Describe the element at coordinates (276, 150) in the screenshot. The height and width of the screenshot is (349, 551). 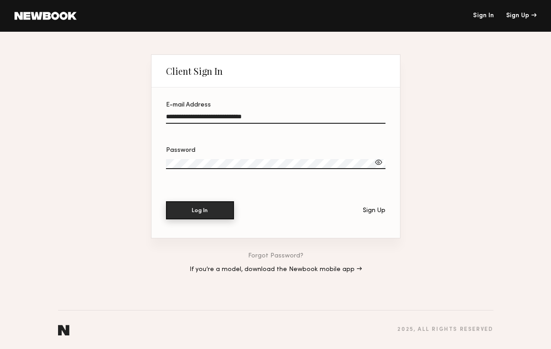
I see `div: Password` at that location.